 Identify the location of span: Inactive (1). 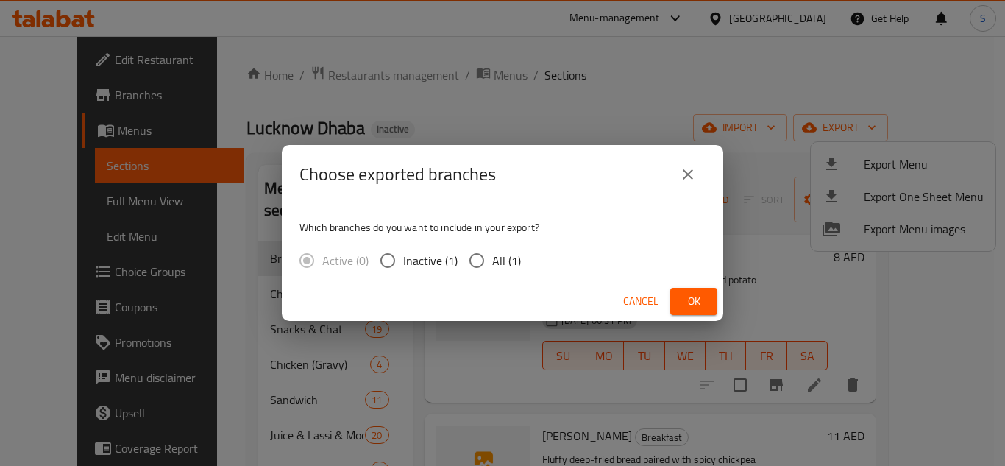
(431, 261).